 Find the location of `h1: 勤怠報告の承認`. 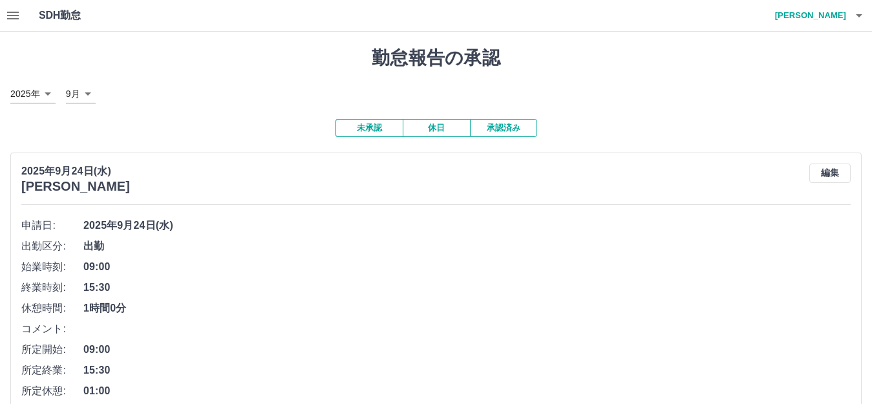

h1: 勤怠報告の承認 is located at coordinates (436, 58).